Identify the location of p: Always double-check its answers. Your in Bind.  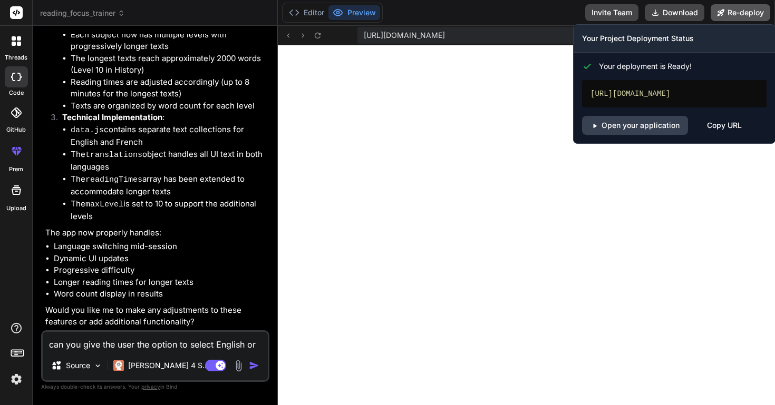
(155, 387).